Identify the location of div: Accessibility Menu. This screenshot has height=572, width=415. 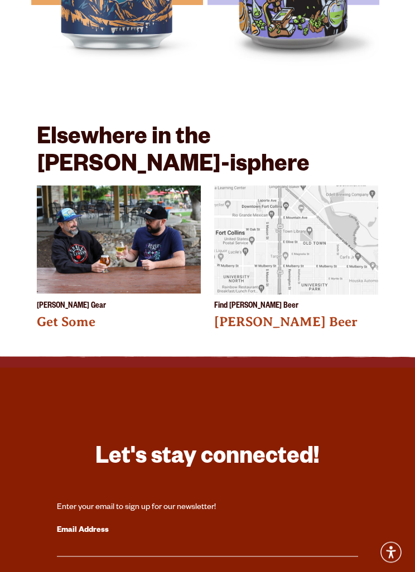
(391, 553).